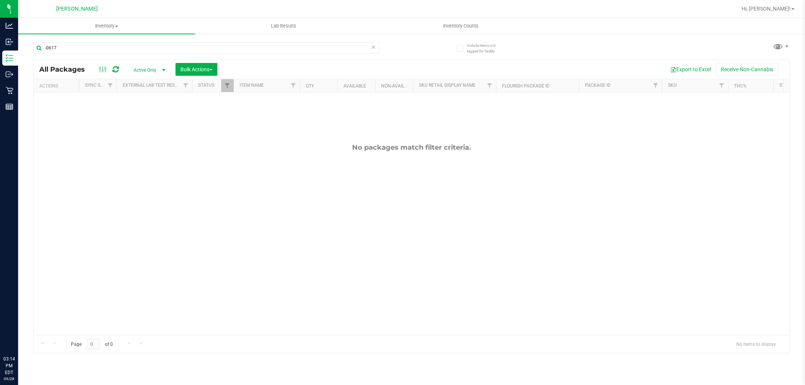  I want to click on inline-svg: Reports, so click(9, 107).